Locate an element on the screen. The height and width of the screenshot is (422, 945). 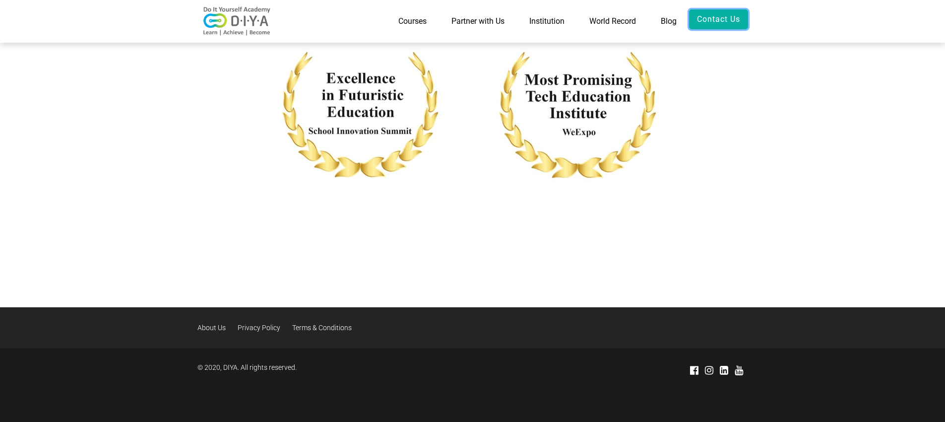
a: World Record is located at coordinates (613, 21).